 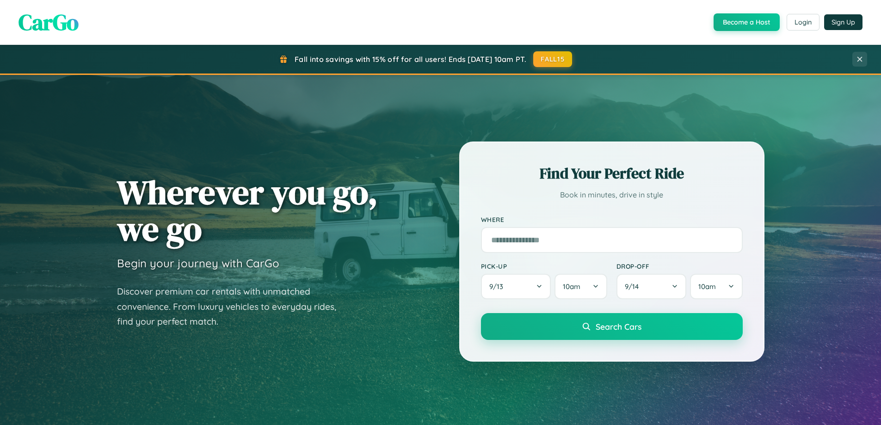 I want to click on button: Become a Host, so click(x=747, y=22).